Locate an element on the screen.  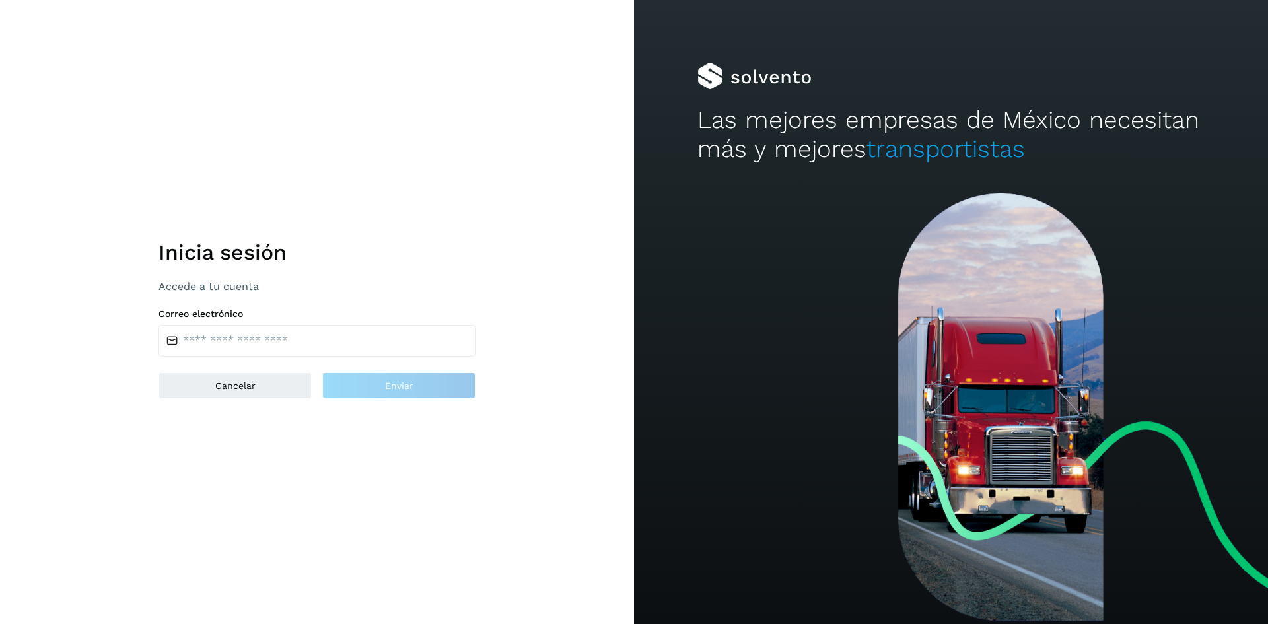
p: Accede a tu cuenta is located at coordinates (317, 286).